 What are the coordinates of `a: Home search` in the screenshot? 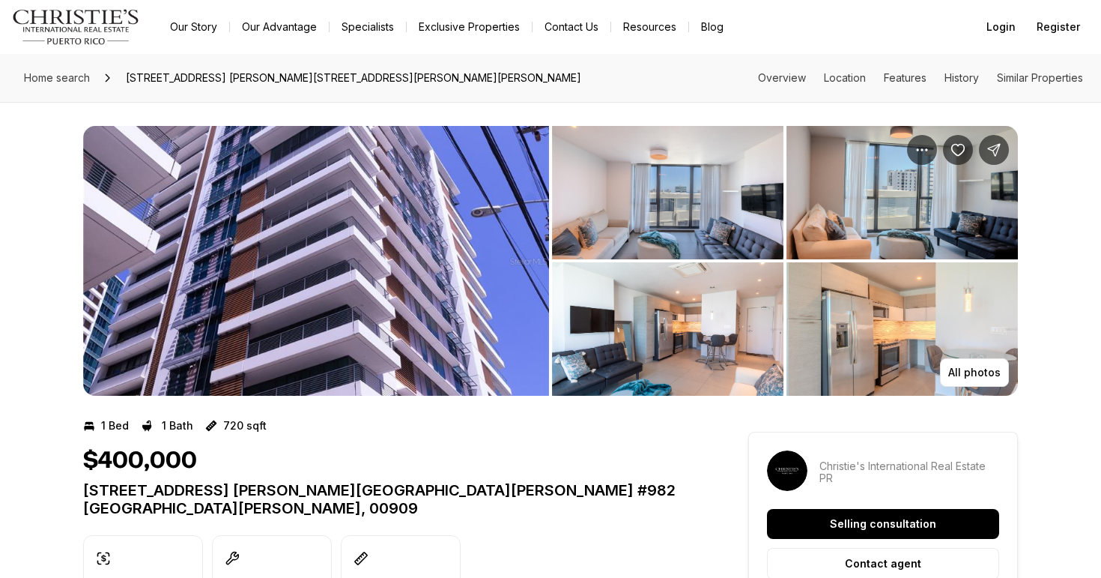 It's located at (57, 78).